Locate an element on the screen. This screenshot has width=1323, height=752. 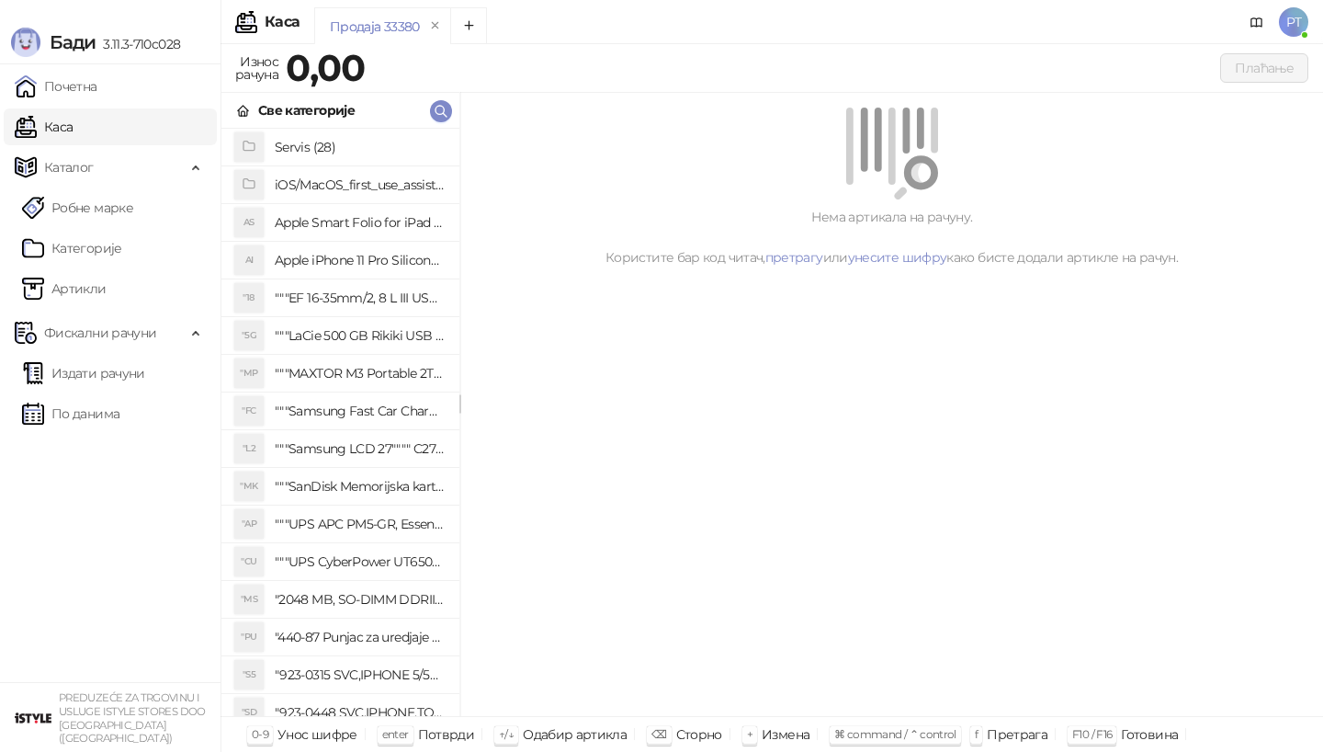
a: ArtikliАртикли is located at coordinates (64, 289).